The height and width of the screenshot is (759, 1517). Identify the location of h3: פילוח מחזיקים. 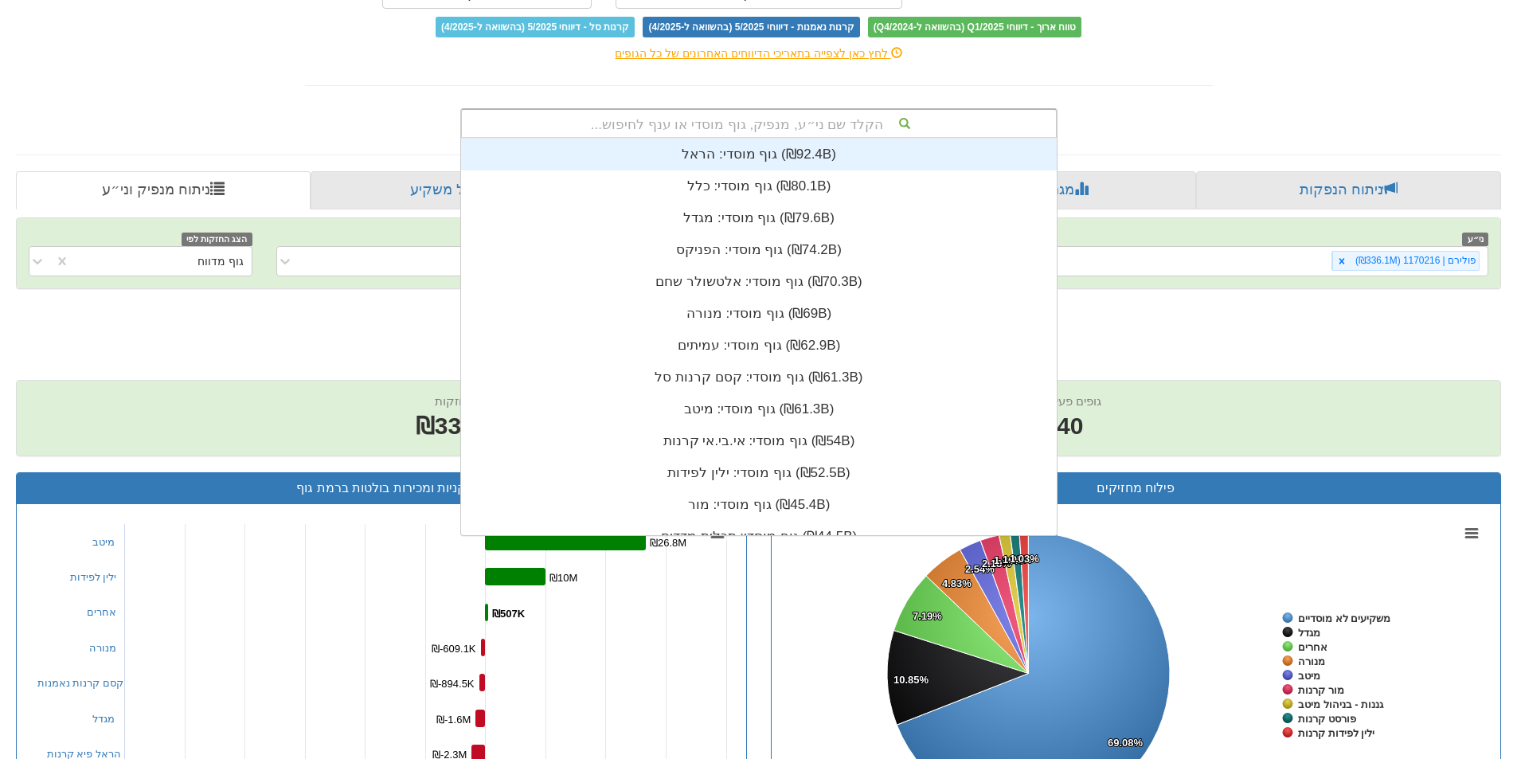
(1136, 488).